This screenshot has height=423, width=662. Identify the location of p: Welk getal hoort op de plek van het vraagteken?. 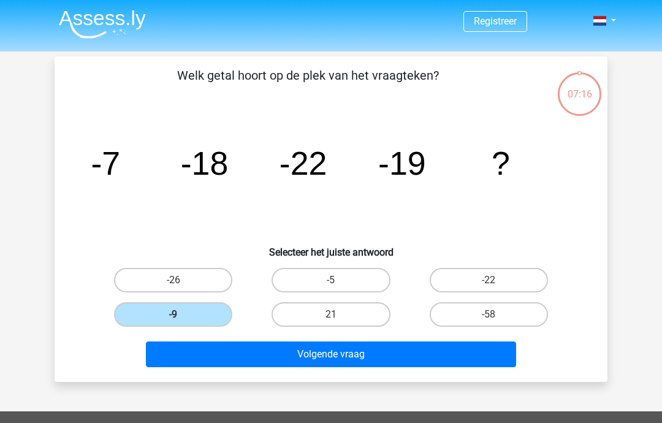
(308, 85).